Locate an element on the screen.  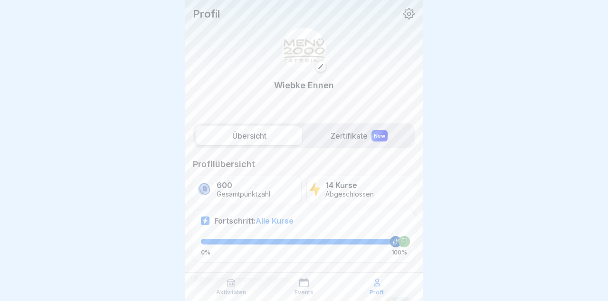
p: Abgeschlossen is located at coordinates (349, 194).